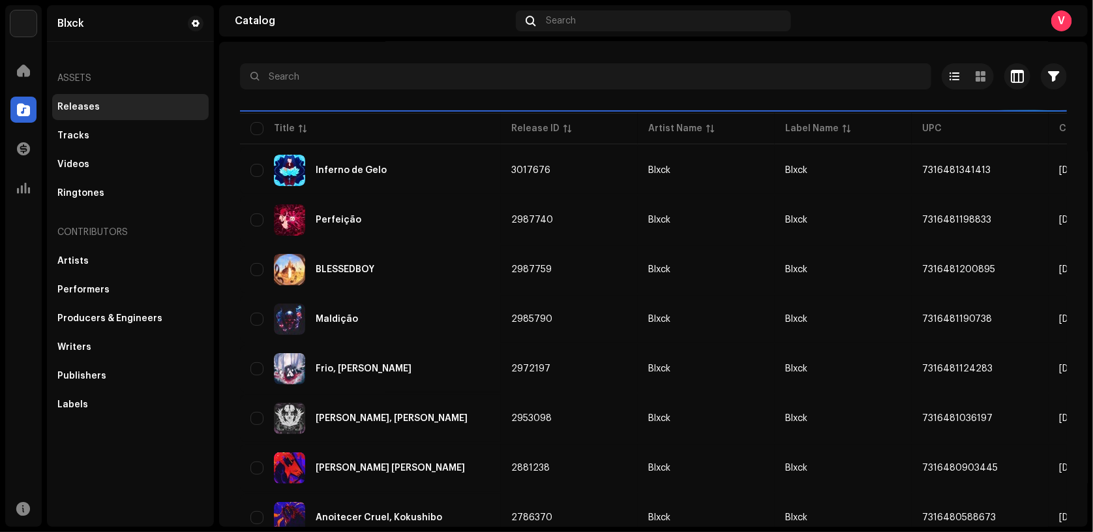 The image size is (1093, 532). I want to click on span: Aug 8, 2025, so click(1073, 369).